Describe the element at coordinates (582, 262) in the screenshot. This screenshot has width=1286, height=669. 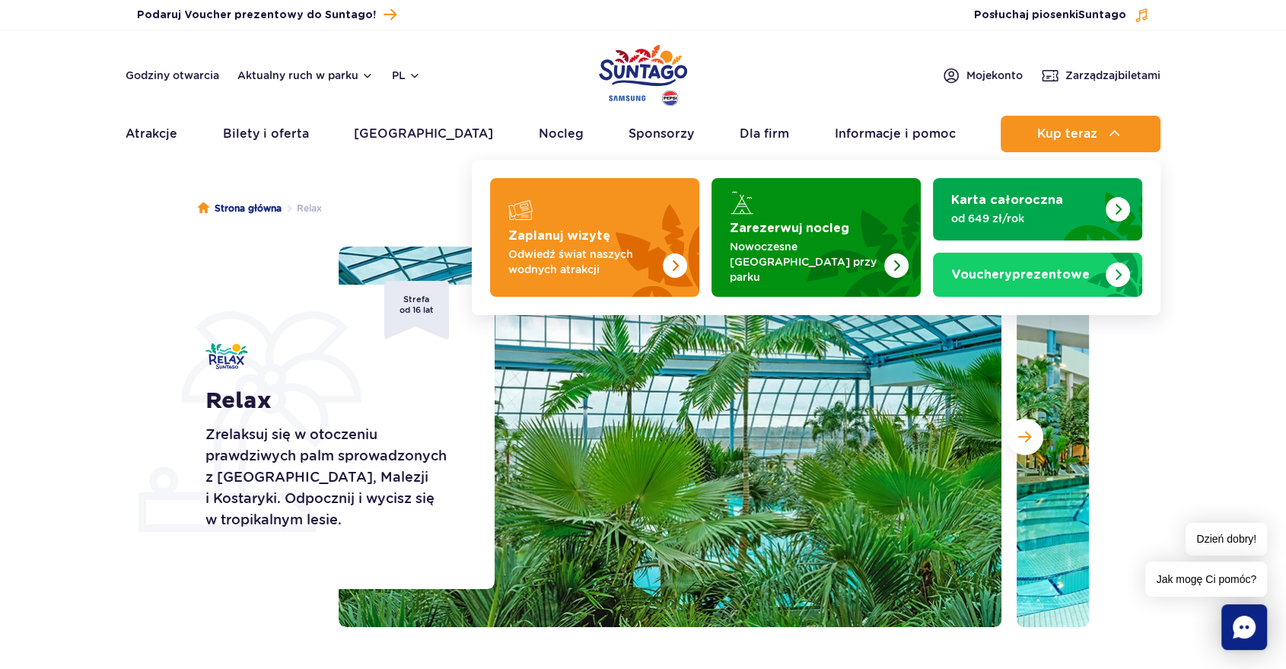
I see `p: Odwiedź świat naszych wodnych atrakcji` at that location.